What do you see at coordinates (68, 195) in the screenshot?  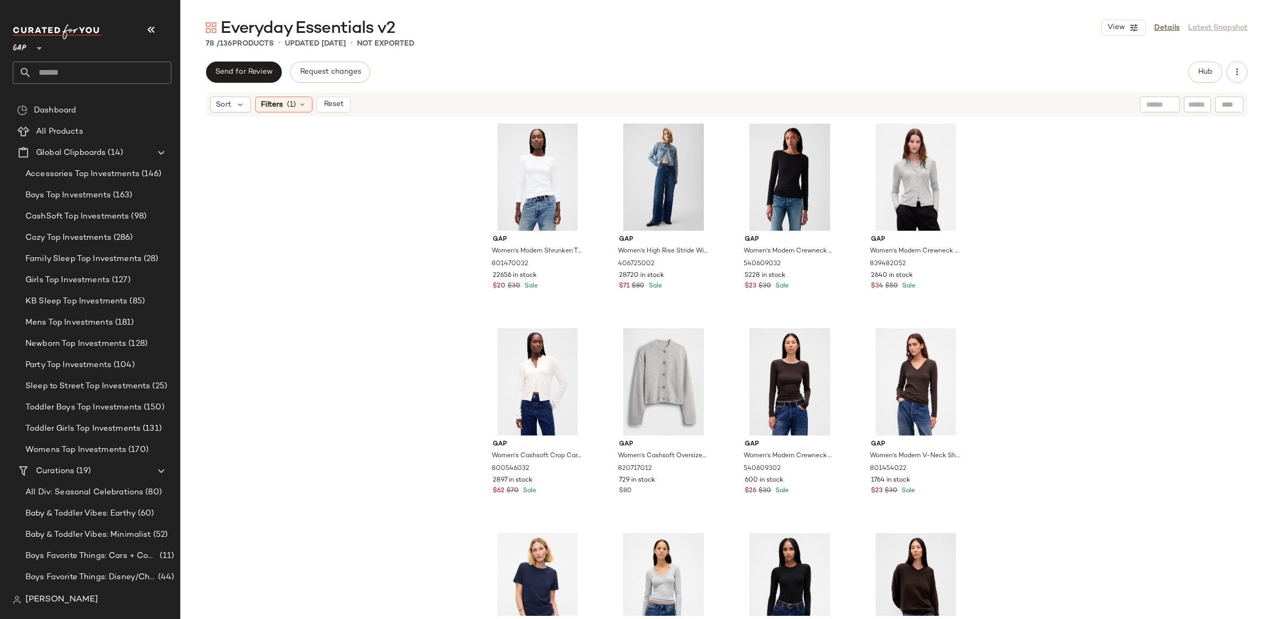 I see `span: Boys Top Investments` at bounding box center [68, 195].